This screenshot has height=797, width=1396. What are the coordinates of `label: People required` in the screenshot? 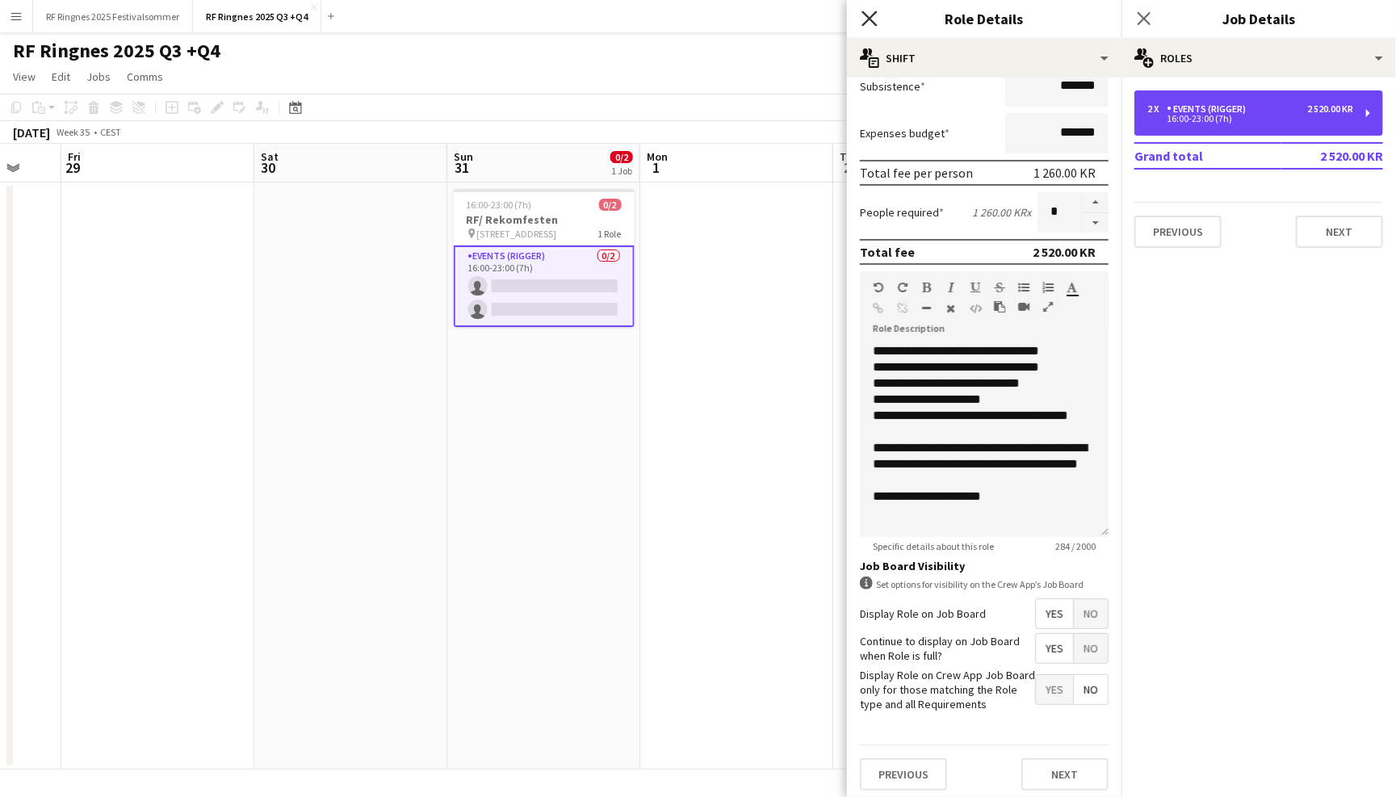 It's located at (902, 212).